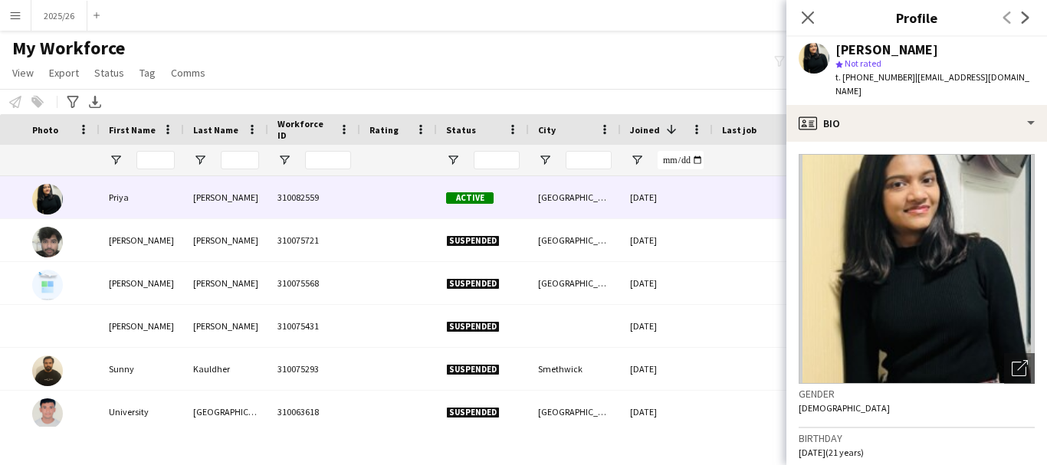 Image resolution: width=1047 pixels, height=465 pixels. Describe the element at coordinates (917, 18) in the screenshot. I see `h3: Profile` at that location.